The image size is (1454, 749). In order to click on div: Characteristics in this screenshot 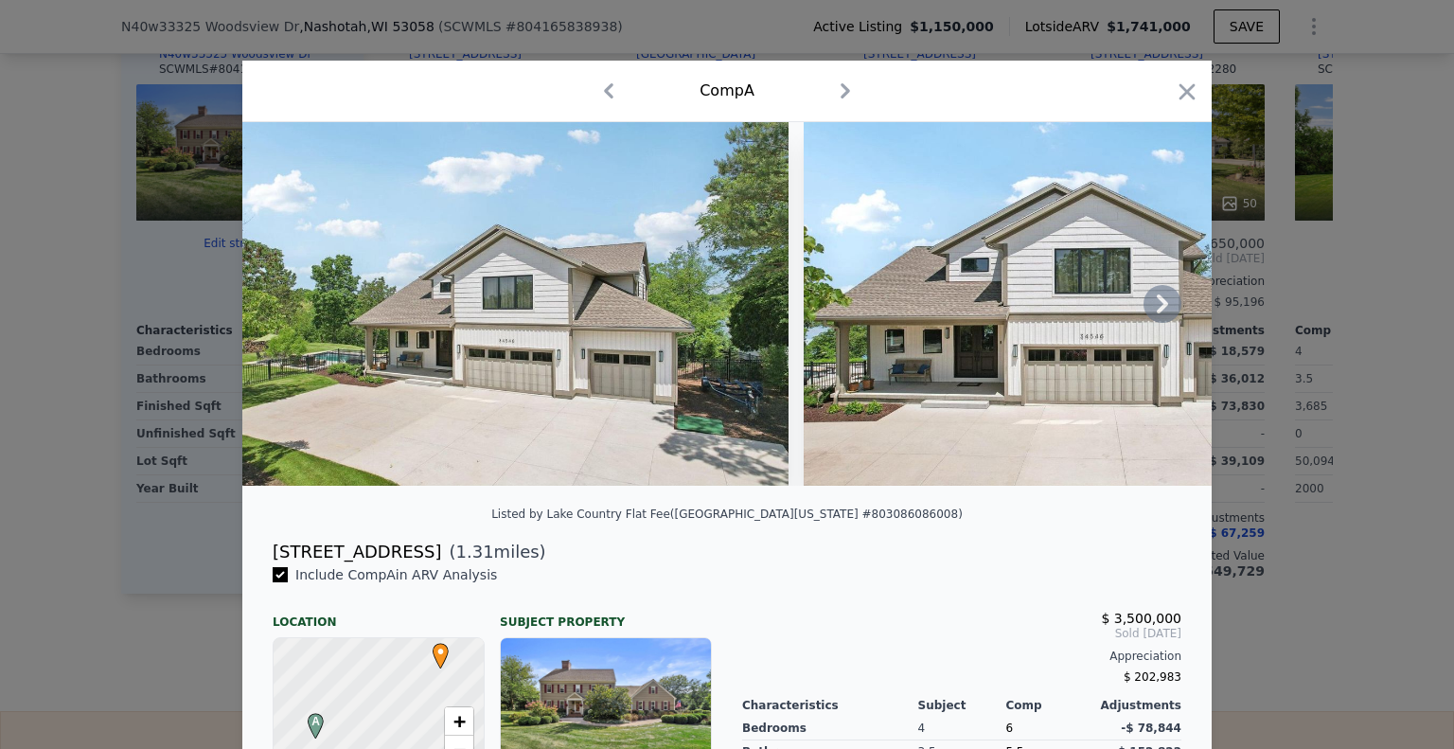, I will do `click(830, 705)`.